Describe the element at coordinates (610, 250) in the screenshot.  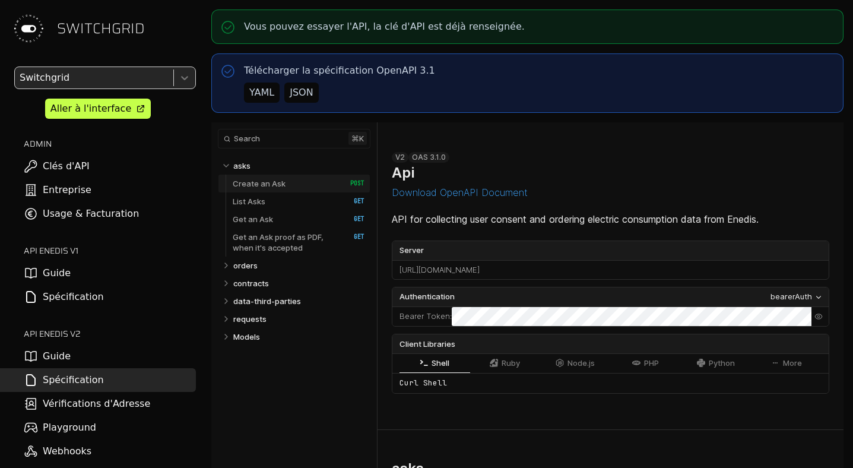
I see `label: Server` at that location.